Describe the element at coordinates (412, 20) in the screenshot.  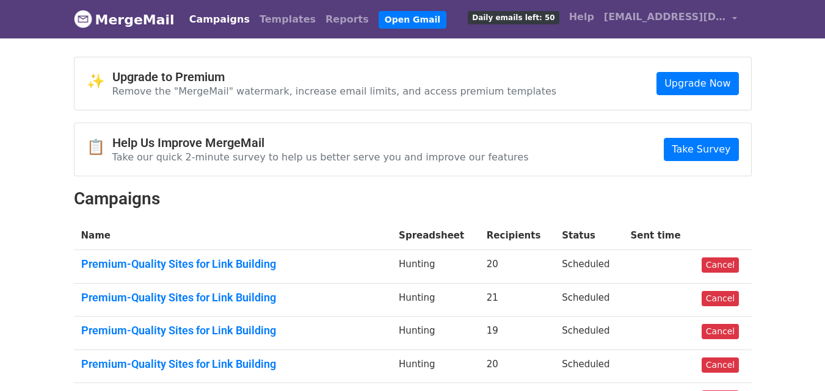
I see `a: Open Gmail` at that location.